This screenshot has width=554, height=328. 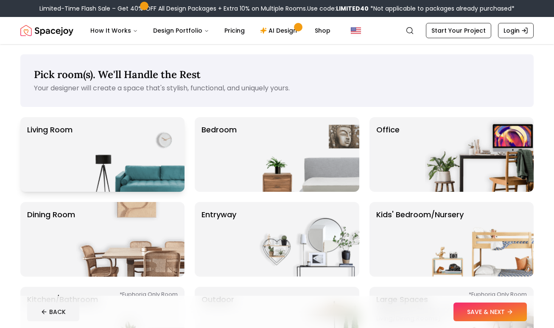 I want to click on p: Your designer will create a space that's stylish, functional, and uniquely yours., so click(x=277, y=88).